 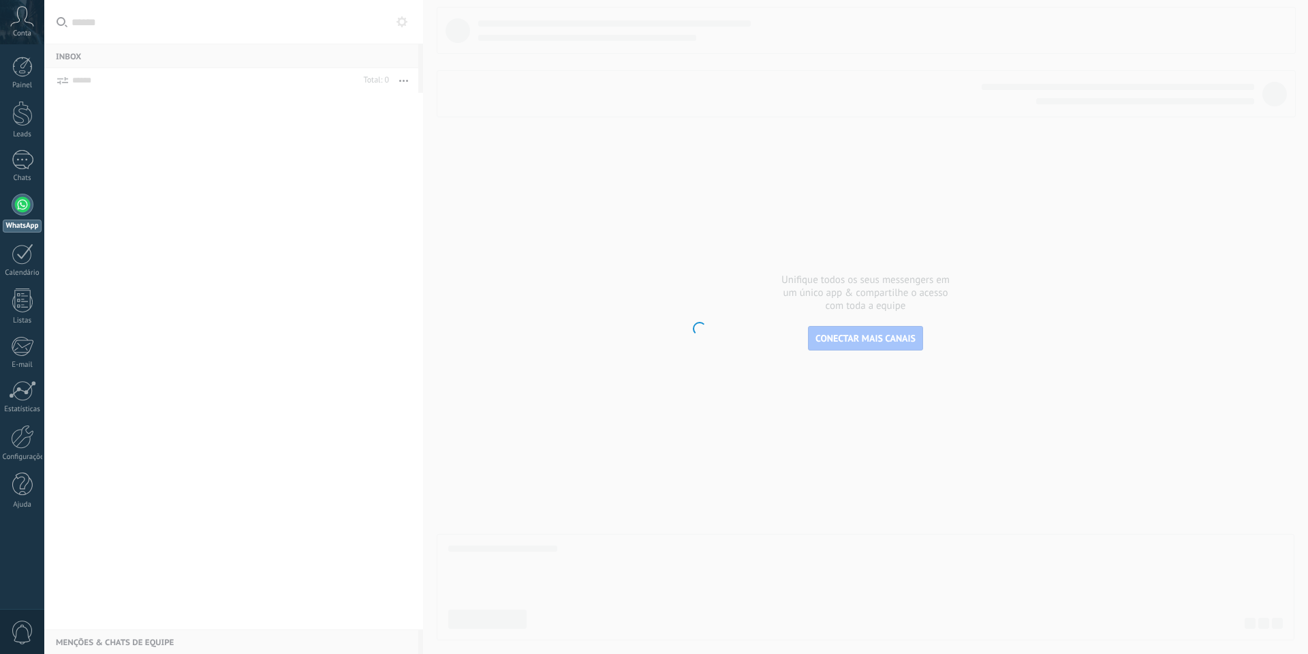 I want to click on div: Chats, so click(x=22, y=178).